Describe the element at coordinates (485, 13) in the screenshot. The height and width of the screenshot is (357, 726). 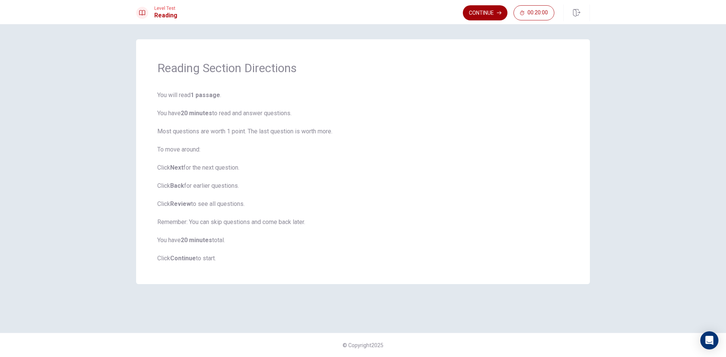
I see `button: Continue` at that location.